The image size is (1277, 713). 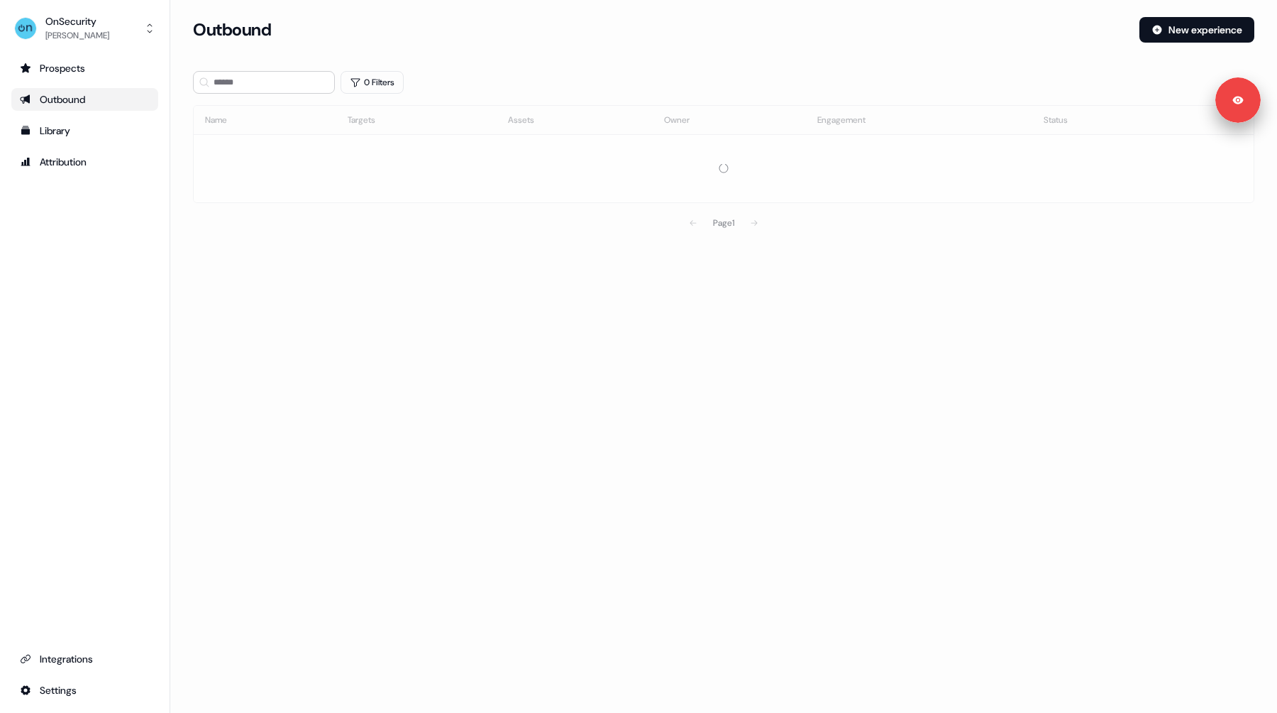 I want to click on div: Outbound, so click(x=84, y=99).